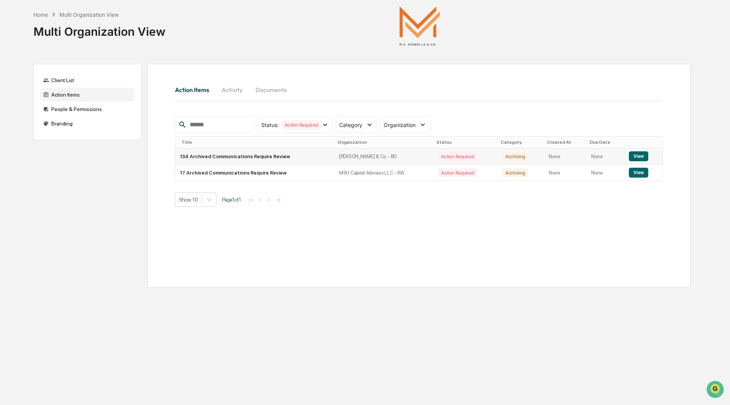 This screenshot has height=405, width=730. I want to click on div: Branding, so click(87, 123).